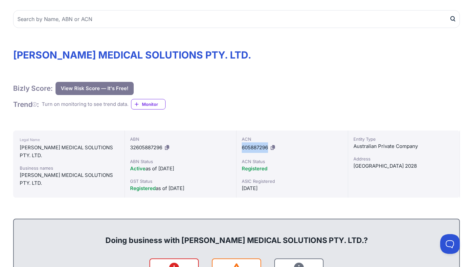  I want to click on div: Turn on monitoring to see trend data., so click(85, 104).